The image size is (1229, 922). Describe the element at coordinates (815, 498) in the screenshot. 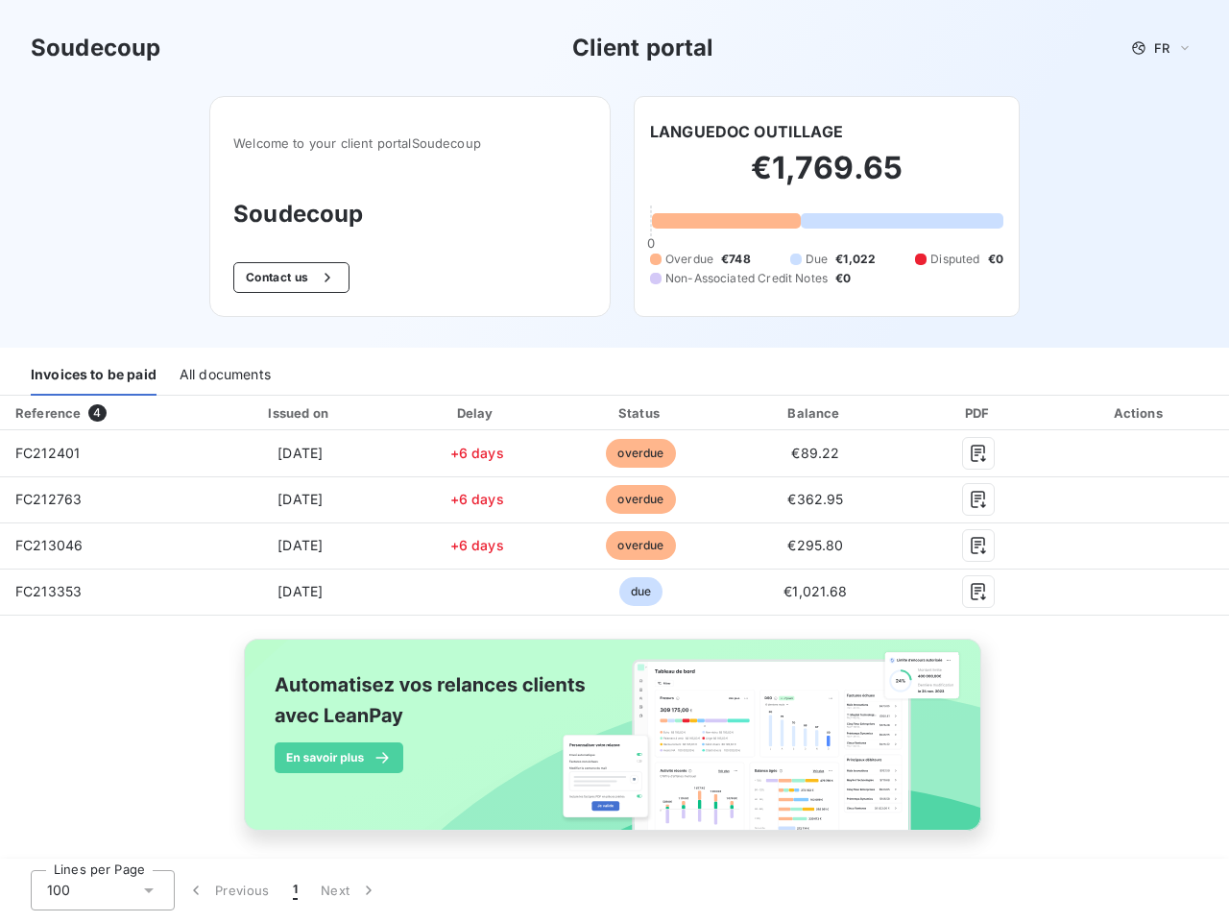

I see `span: €362.95` at that location.